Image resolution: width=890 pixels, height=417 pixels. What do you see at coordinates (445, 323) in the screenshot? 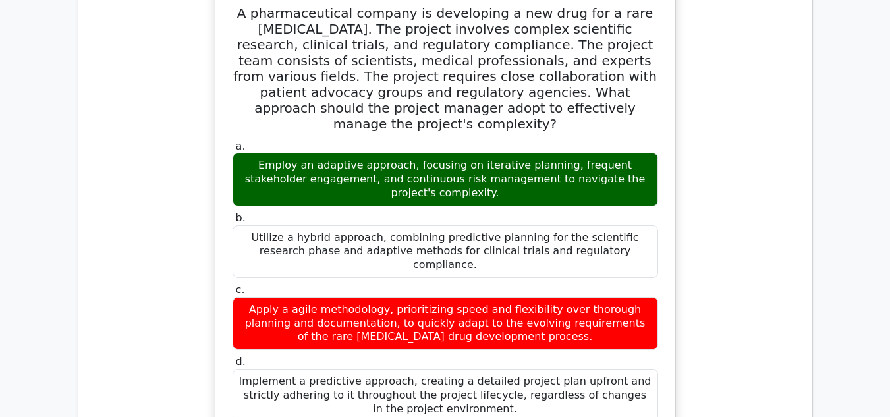
I see `div: Apply a agile methodology, prioritizing speed and flexibility over thorough planning and document...` at bounding box center [445, 323].